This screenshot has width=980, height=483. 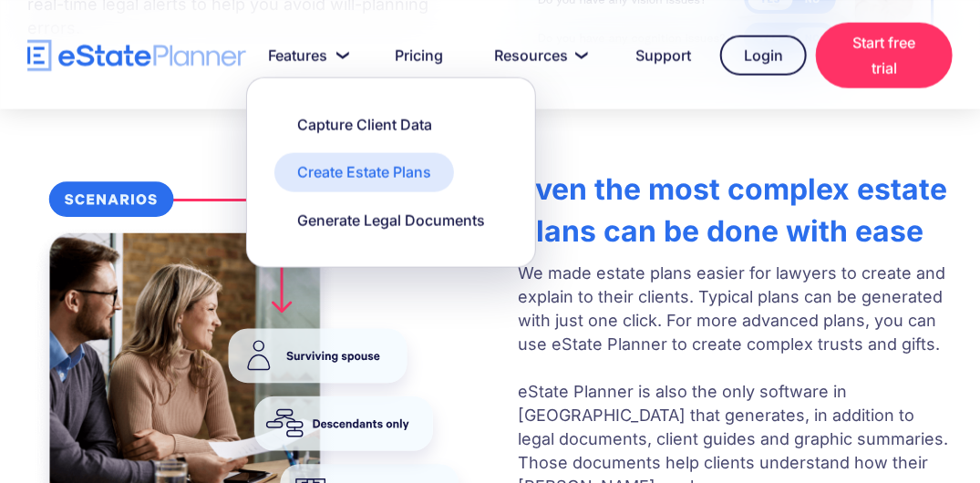 What do you see at coordinates (663, 56) in the screenshot?
I see `a: Support` at bounding box center [663, 56].